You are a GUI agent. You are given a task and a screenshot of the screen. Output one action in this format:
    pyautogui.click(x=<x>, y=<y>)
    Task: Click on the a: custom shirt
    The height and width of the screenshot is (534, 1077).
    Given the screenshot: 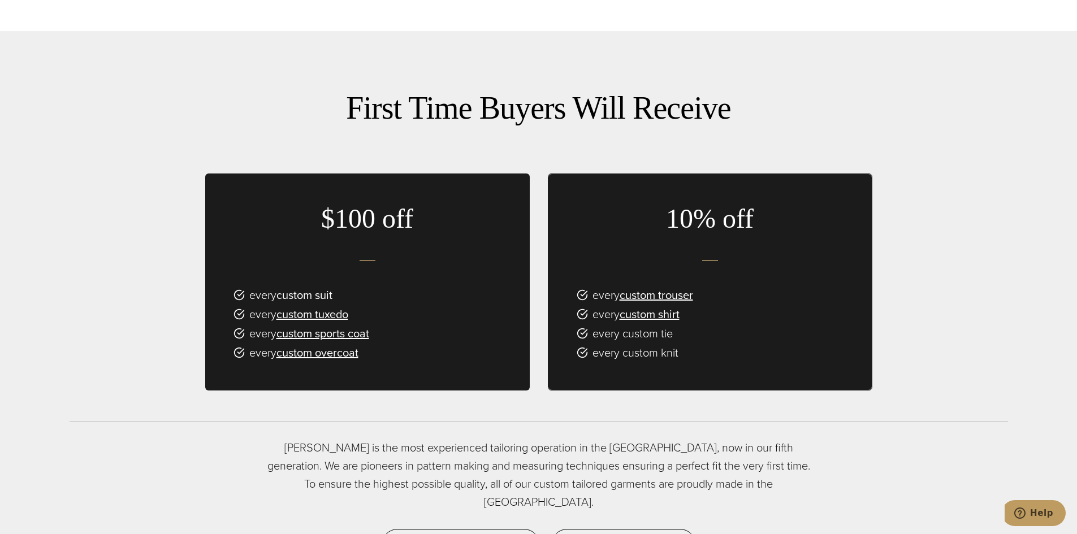 What is the action you would take?
    pyautogui.click(x=650, y=314)
    